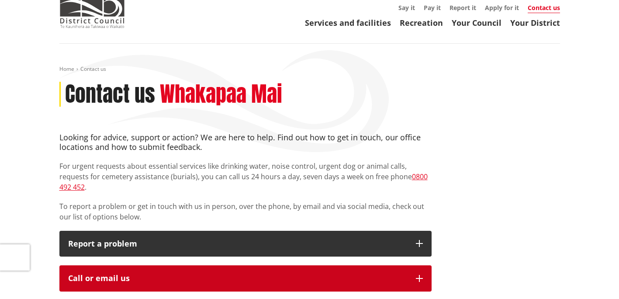  Describe the element at coordinates (535, 23) in the screenshot. I see `a: Your District` at that location.